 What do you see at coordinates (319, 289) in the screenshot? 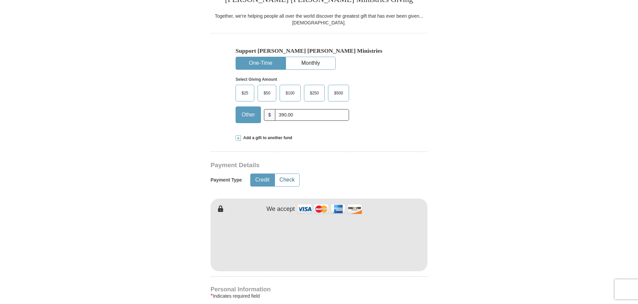
I see `h4: Personal Information` at bounding box center [319, 289].